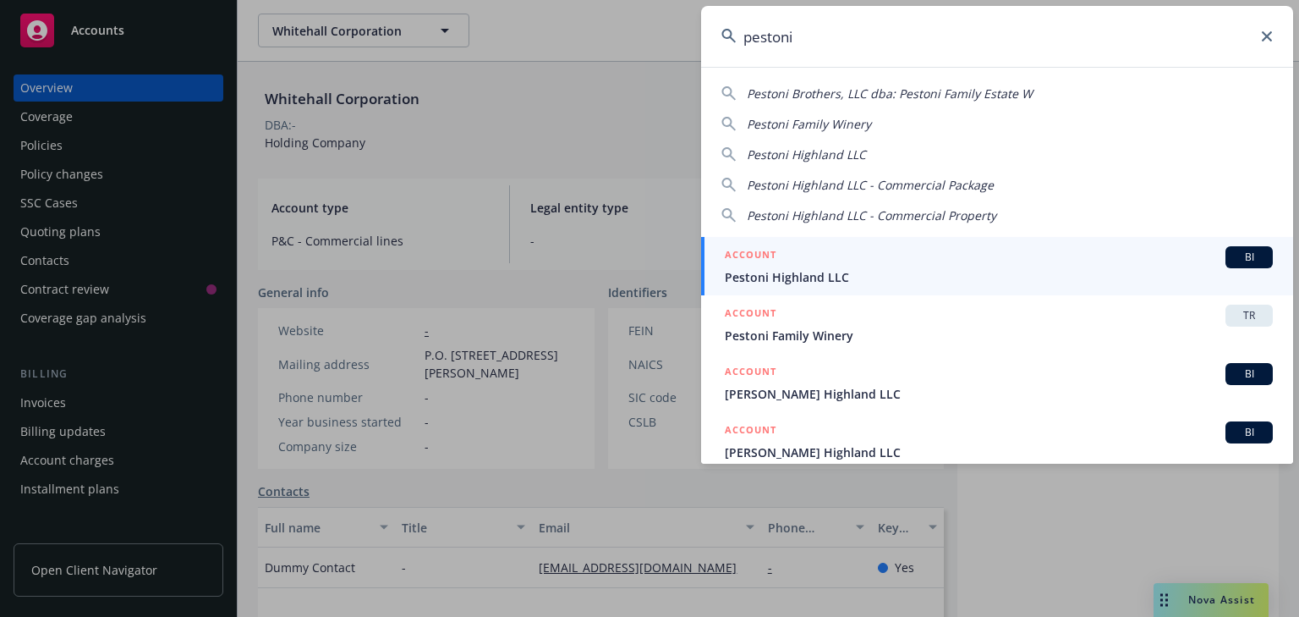  What do you see at coordinates (1250, 316) in the screenshot?
I see `span: TR` at bounding box center [1250, 316].